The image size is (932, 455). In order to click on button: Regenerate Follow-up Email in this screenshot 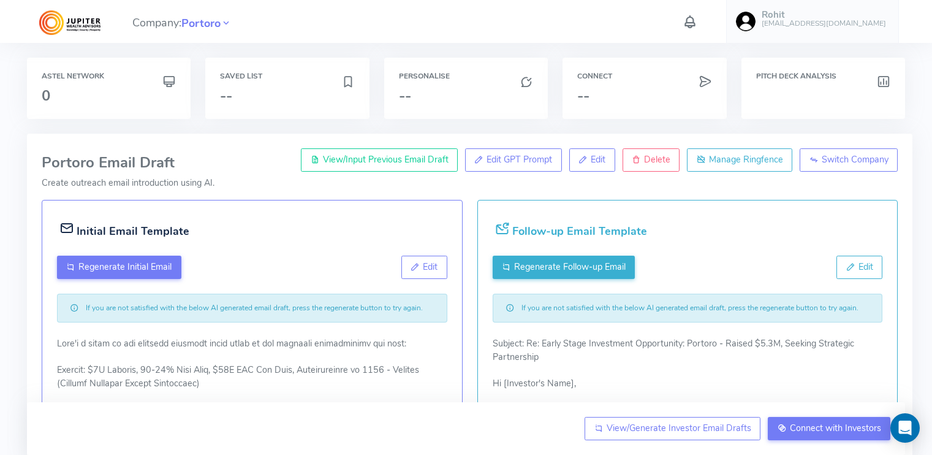, I will do `click(564, 267)`.